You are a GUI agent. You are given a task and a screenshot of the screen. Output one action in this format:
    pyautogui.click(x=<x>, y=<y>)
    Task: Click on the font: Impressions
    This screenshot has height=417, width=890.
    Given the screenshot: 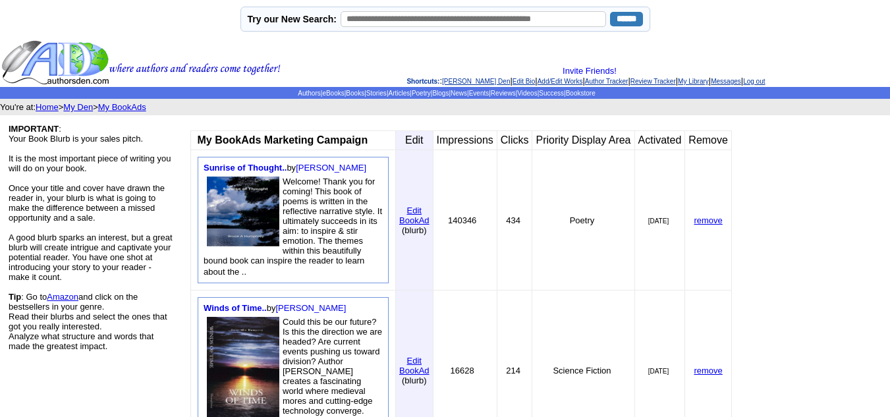 What is the action you would take?
    pyautogui.click(x=465, y=140)
    